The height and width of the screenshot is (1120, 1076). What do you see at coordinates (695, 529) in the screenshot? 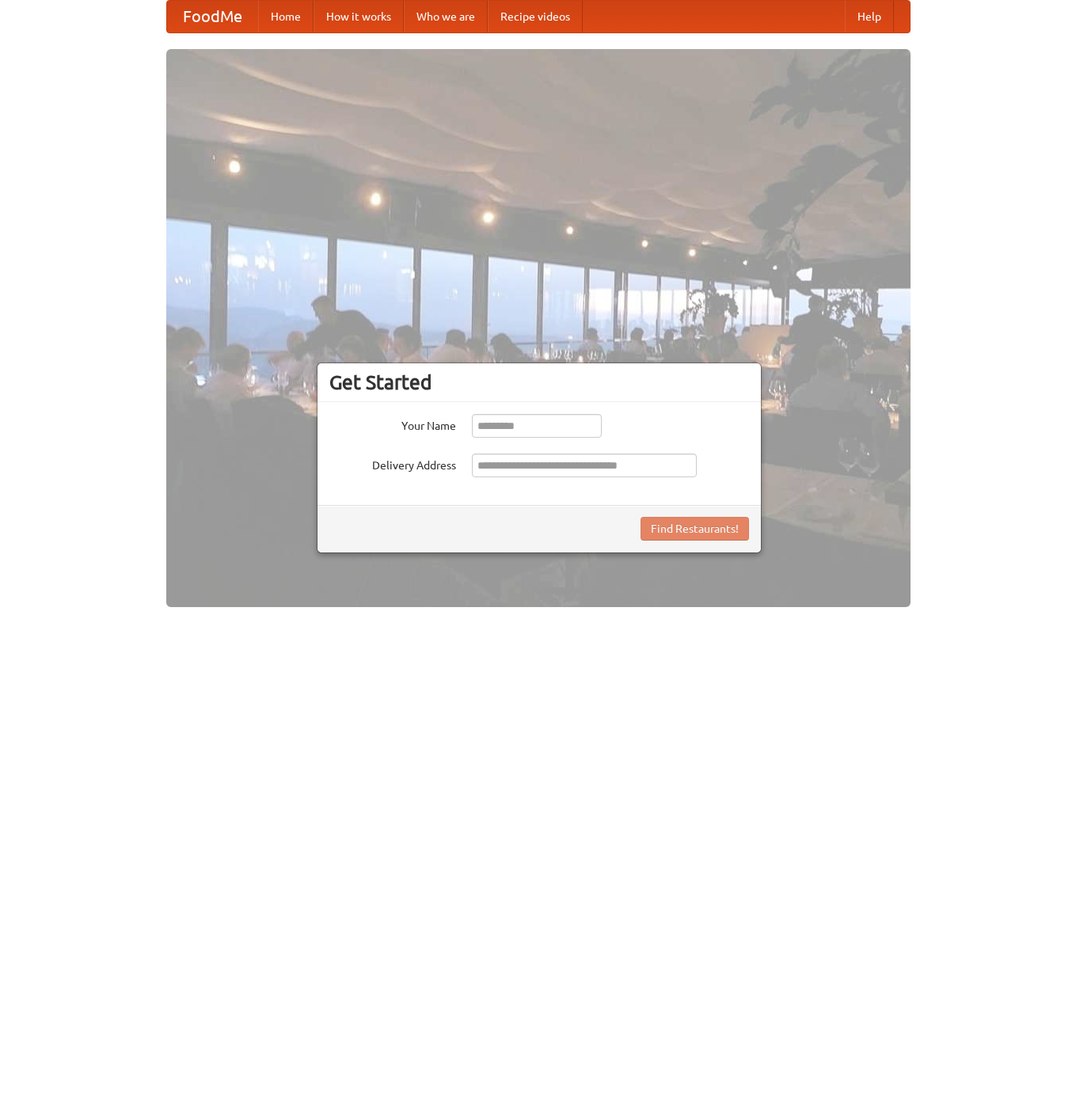
I see `button: Find Restaurants!` at bounding box center [695, 529].